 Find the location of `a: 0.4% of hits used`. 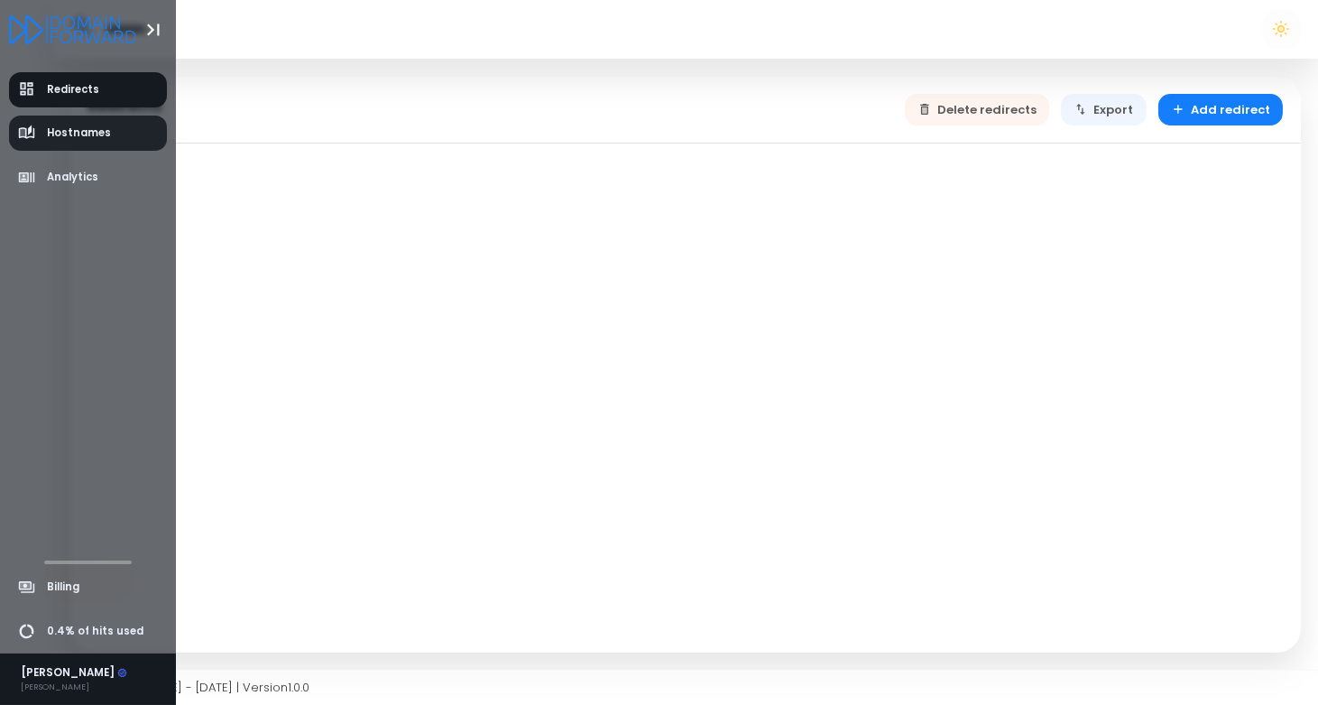

a: 0.4% of hits used is located at coordinates (88, 631).